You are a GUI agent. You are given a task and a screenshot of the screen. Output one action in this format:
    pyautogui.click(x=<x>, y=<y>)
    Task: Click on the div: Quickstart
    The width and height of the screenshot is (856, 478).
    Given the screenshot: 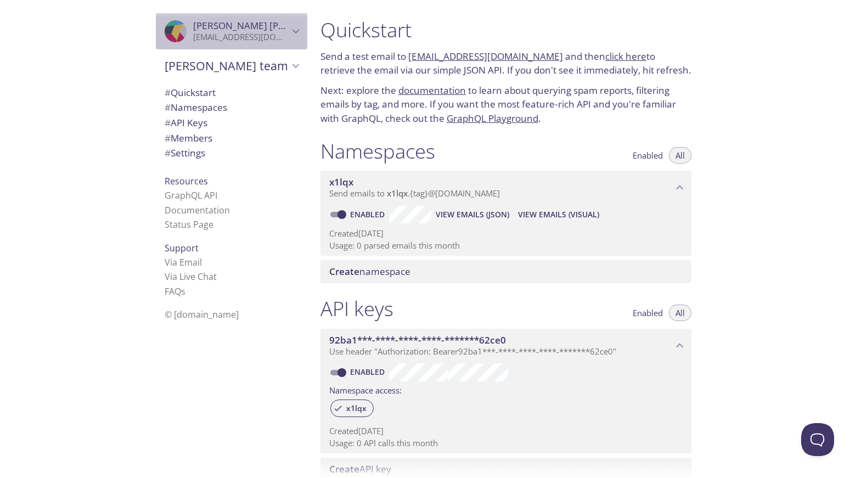 What is the action you would take?
    pyautogui.click(x=232, y=93)
    